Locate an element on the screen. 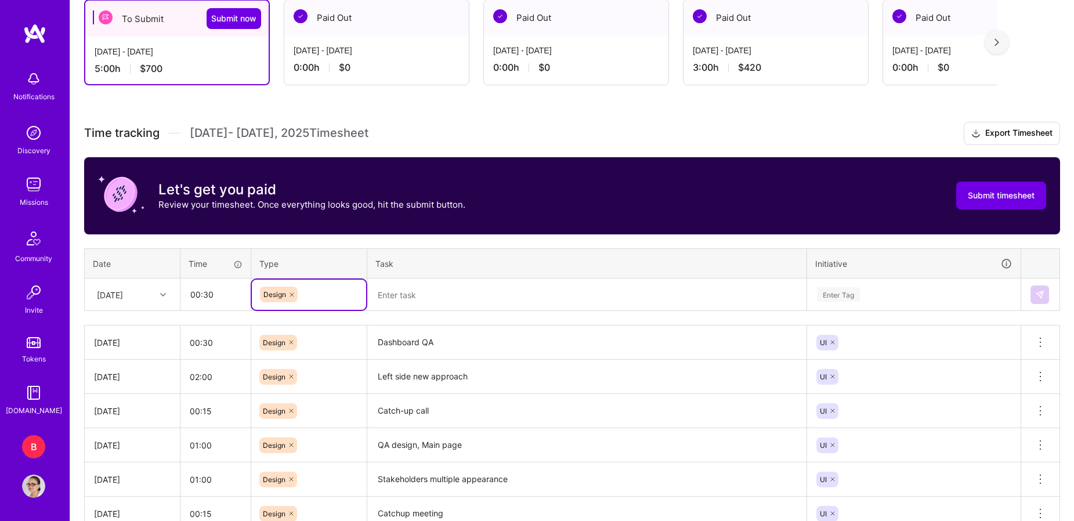 The width and height of the screenshot is (1074, 521). span: Time tracking is located at coordinates (122, 133).